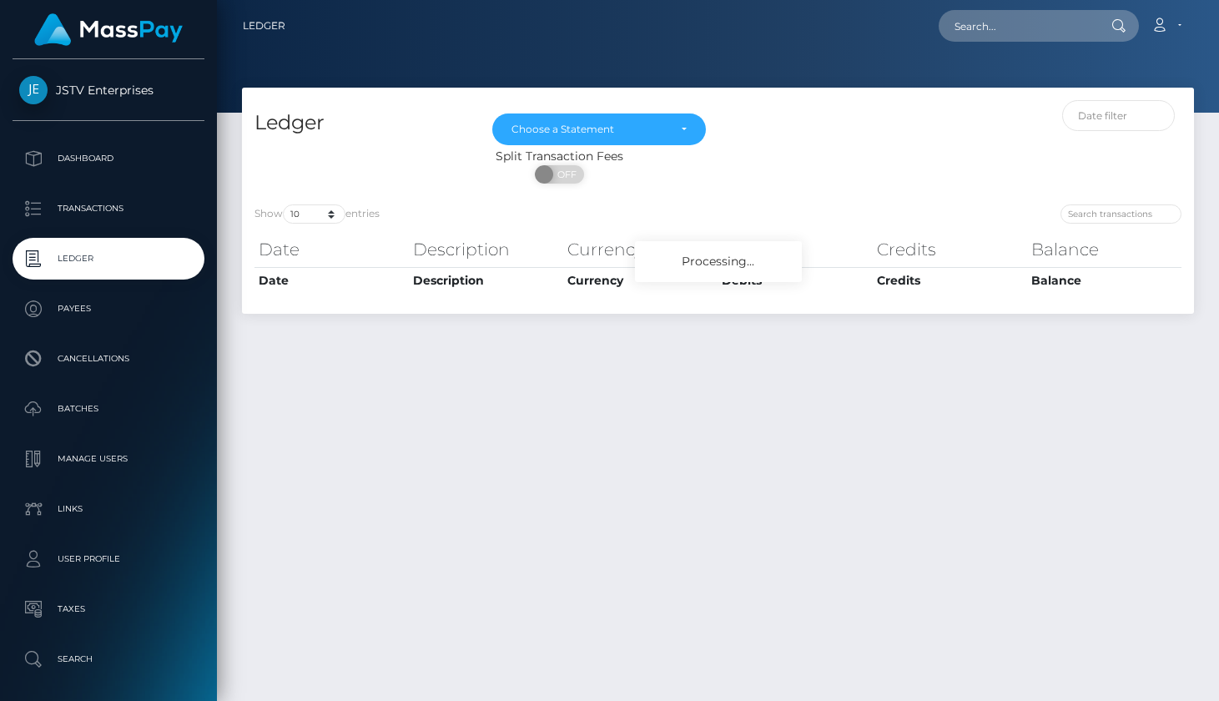 The width and height of the screenshot is (1219, 701). What do you see at coordinates (108, 209) in the screenshot?
I see `p: Transactions` at bounding box center [108, 209].